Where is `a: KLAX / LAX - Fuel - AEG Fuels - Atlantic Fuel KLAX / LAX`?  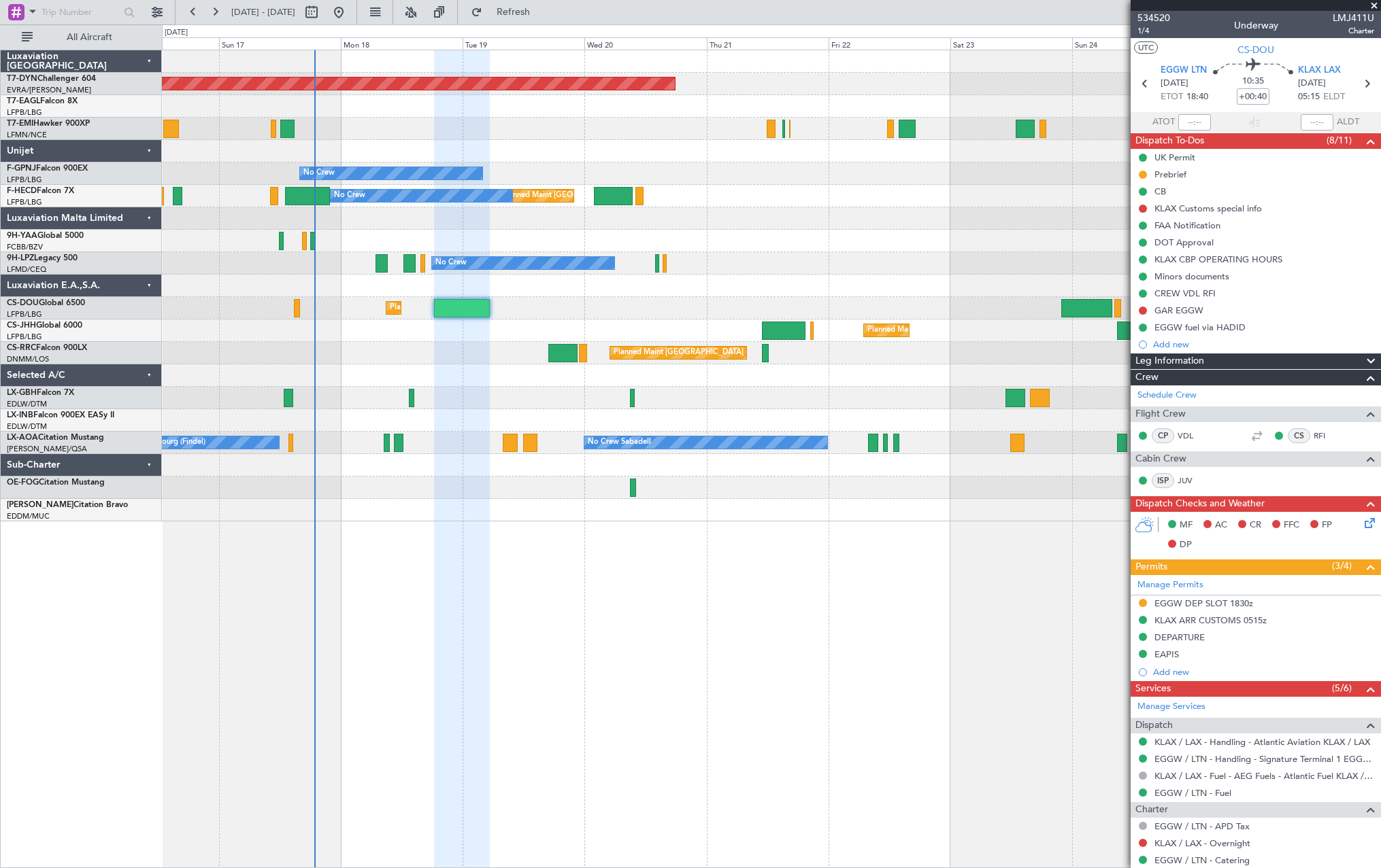 a: KLAX / LAX - Fuel - AEG Fuels - Atlantic Fuel KLAX / LAX is located at coordinates (1264, 776).